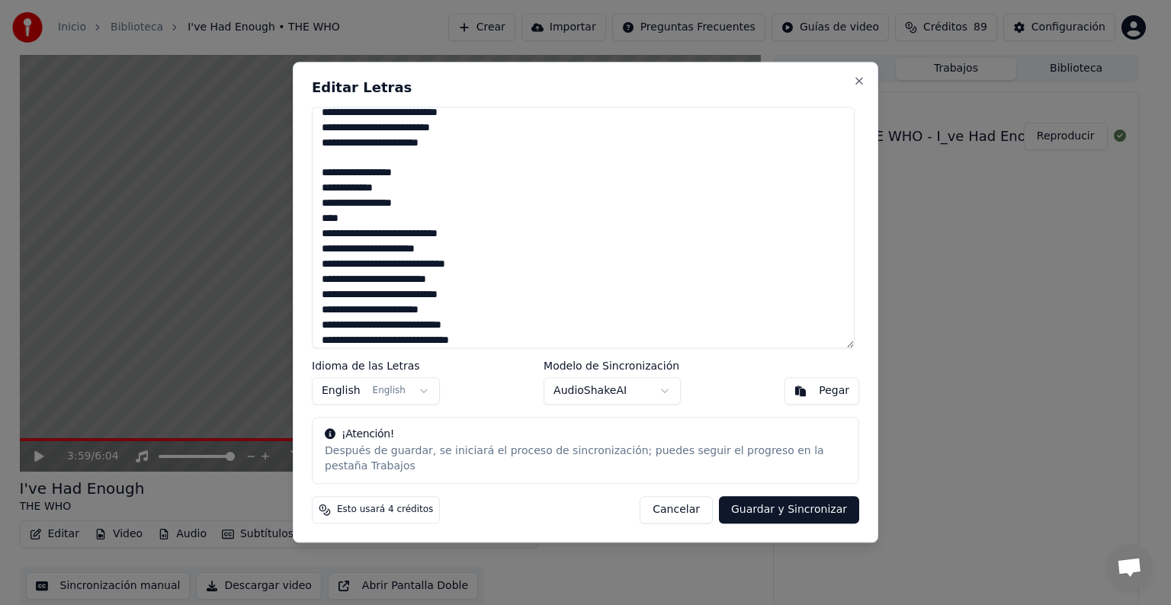 This screenshot has width=1171, height=605. What do you see at coordinates (385, 511) in the screenshot?
I see `span: Esto usará 4 créditos` at bounding box center [385, 511].